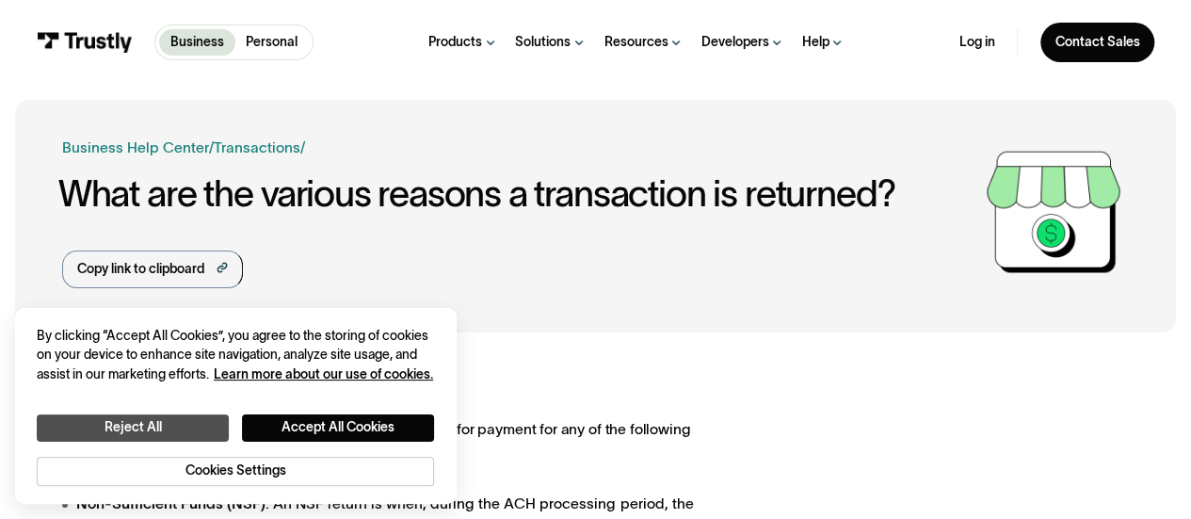 Image resolution: width=1191 pixels, height=519 pixels. Describe the element at coordinates (197, 42) in the screenshot. I see `p: Business` at that location.